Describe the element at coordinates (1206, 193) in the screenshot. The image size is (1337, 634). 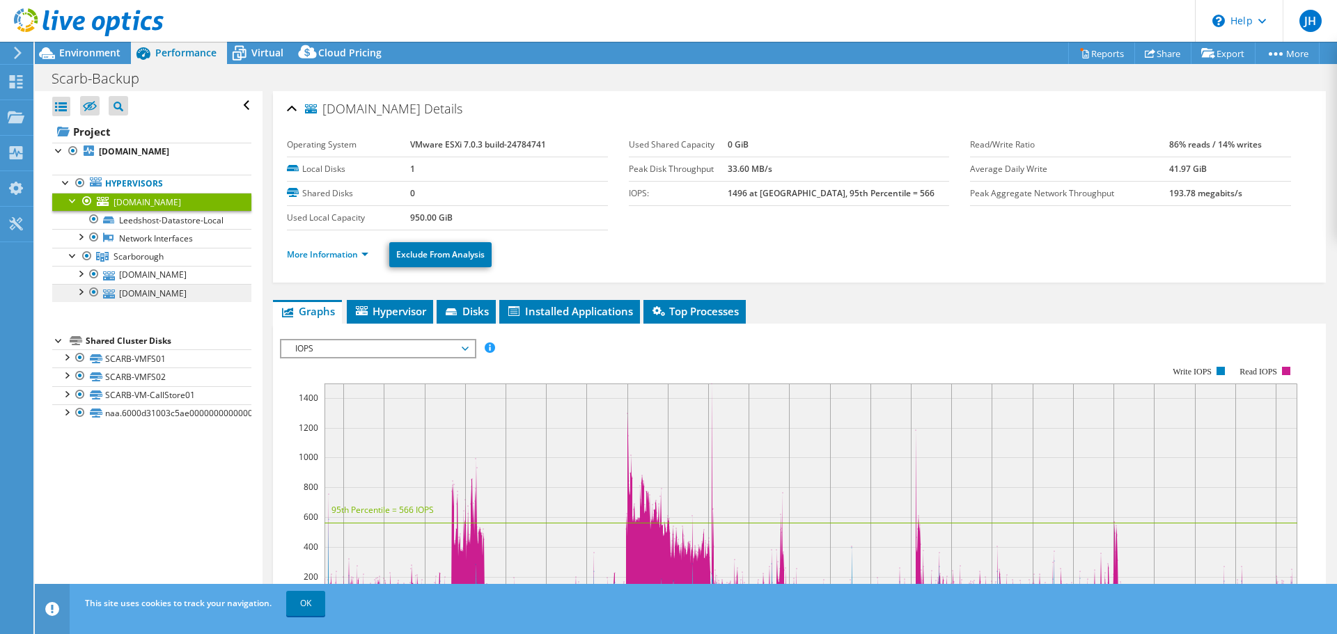
I see `b: 193.78 megabits/s` at that location.